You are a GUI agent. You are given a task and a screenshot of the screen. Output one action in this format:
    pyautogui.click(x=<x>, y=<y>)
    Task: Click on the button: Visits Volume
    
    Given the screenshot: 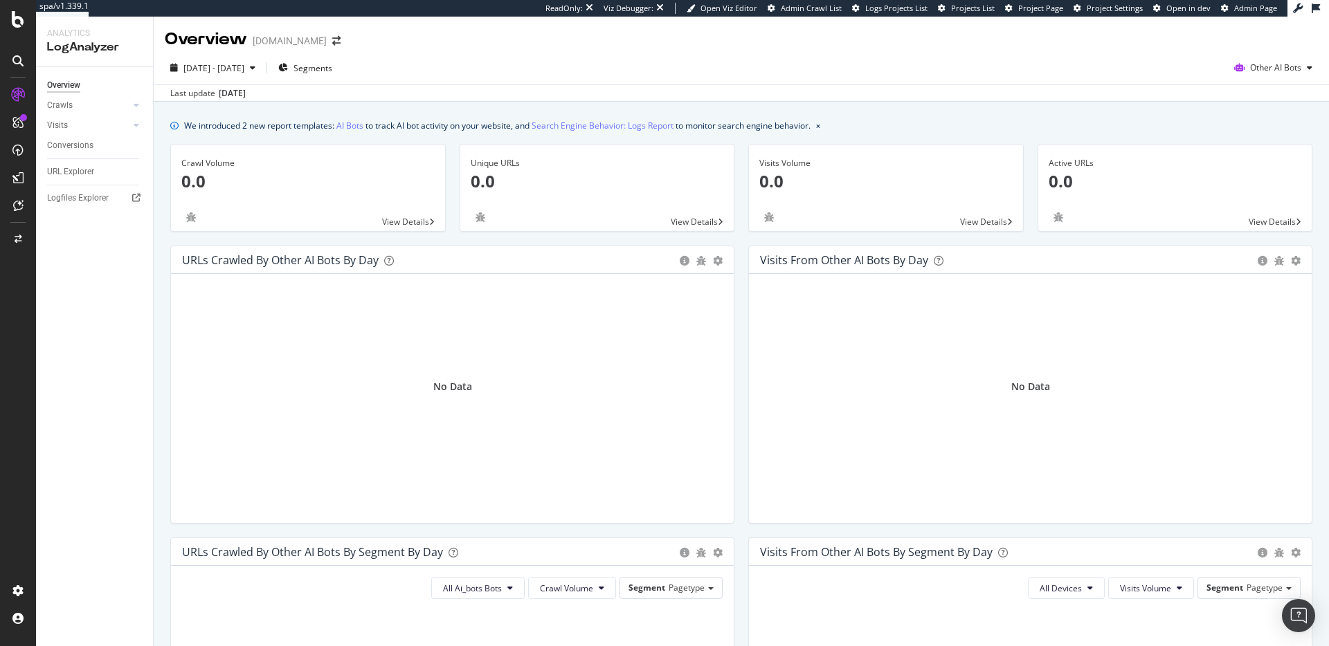 What is the action you would take?
    pyautogui.click(x=1151, y=588)
    